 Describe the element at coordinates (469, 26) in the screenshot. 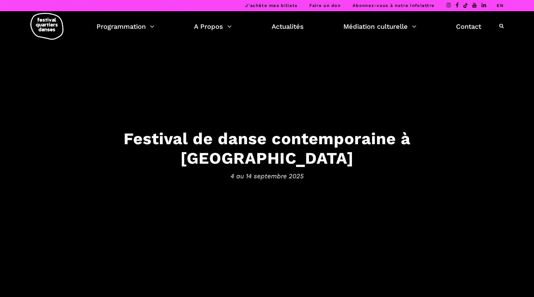

I see `a: Contact` at that location.